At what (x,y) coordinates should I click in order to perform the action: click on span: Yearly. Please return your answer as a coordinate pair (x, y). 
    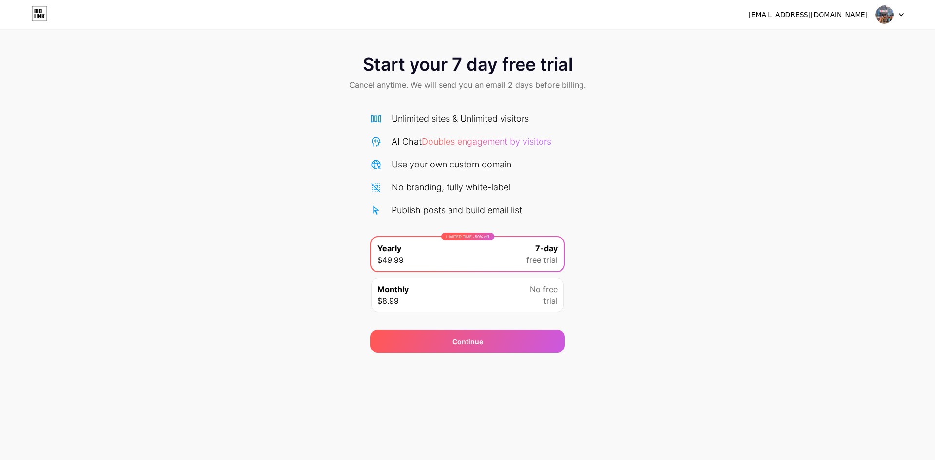
    Looking at the image, I should click on (389, 248).